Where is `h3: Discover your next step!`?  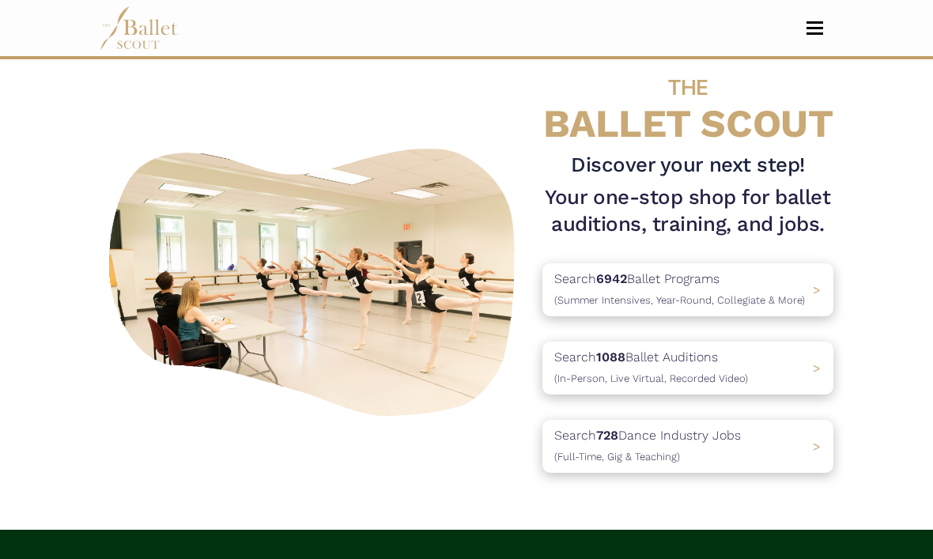 h3: Discover your next step! is located at coordinates (688, 165).